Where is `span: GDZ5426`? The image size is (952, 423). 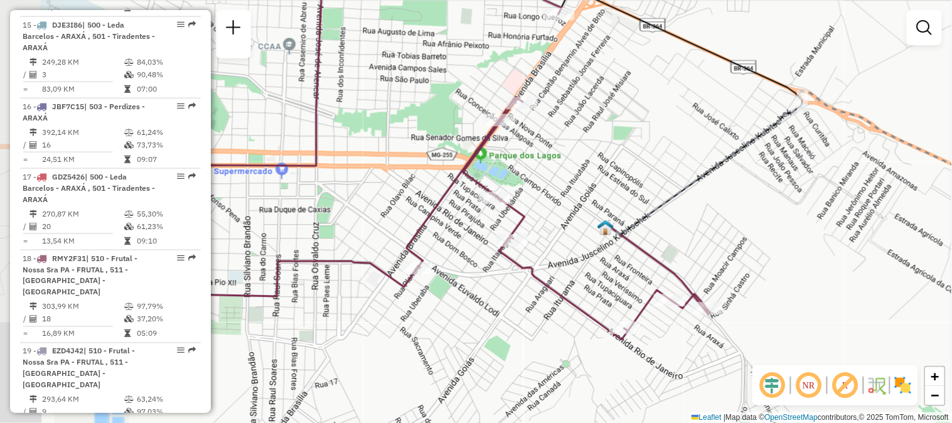 span: GDZ5426 is located at coordinates (68, 176).